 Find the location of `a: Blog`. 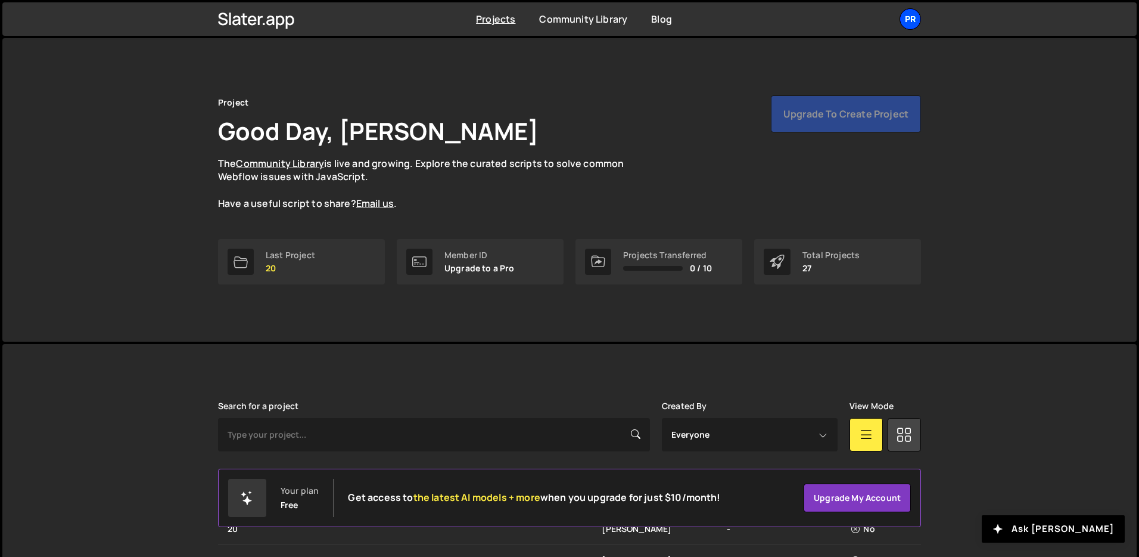

a: Blog is located at coordinates (661, 19).